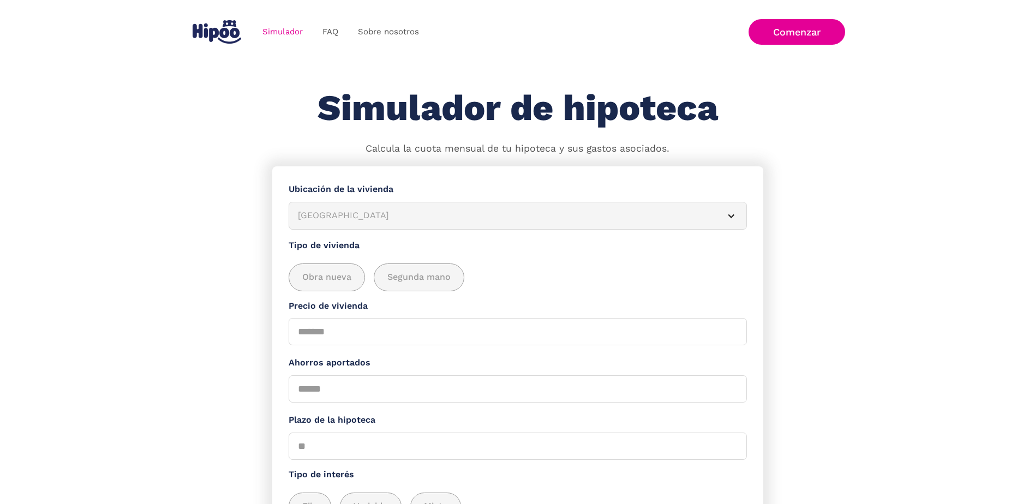  Describe the element at coordinates (518, 108) in the screenshot. I see `h1: Simulador de hipoteca` at that location.